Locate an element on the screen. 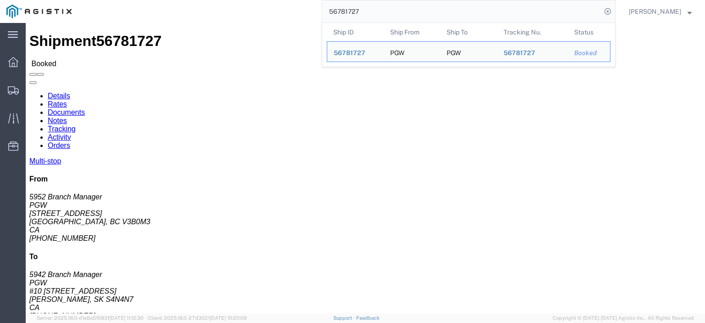 This screenshot has width=705, height=323. div: Booked is located at coordinates (589, 53).